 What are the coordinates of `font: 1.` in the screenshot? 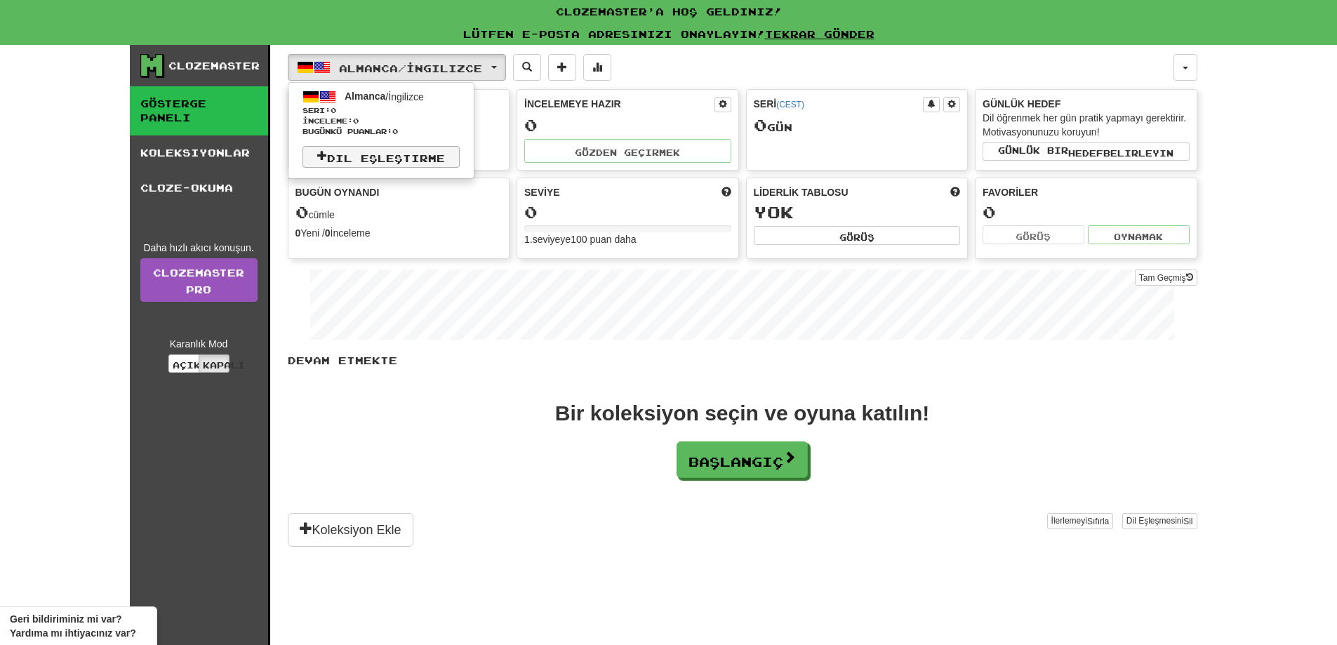 It's located at (528, 239).